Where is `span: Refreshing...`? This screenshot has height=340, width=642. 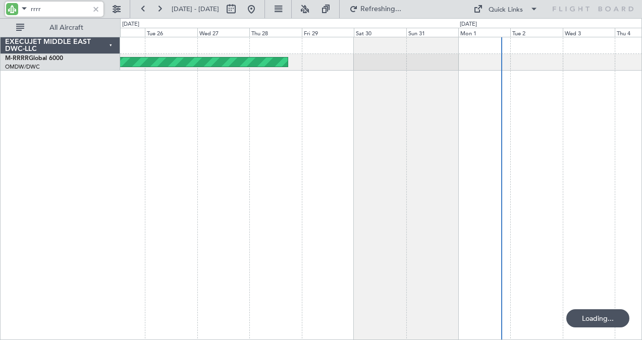 span: Refreshing... is located at coordinates (381, 9).